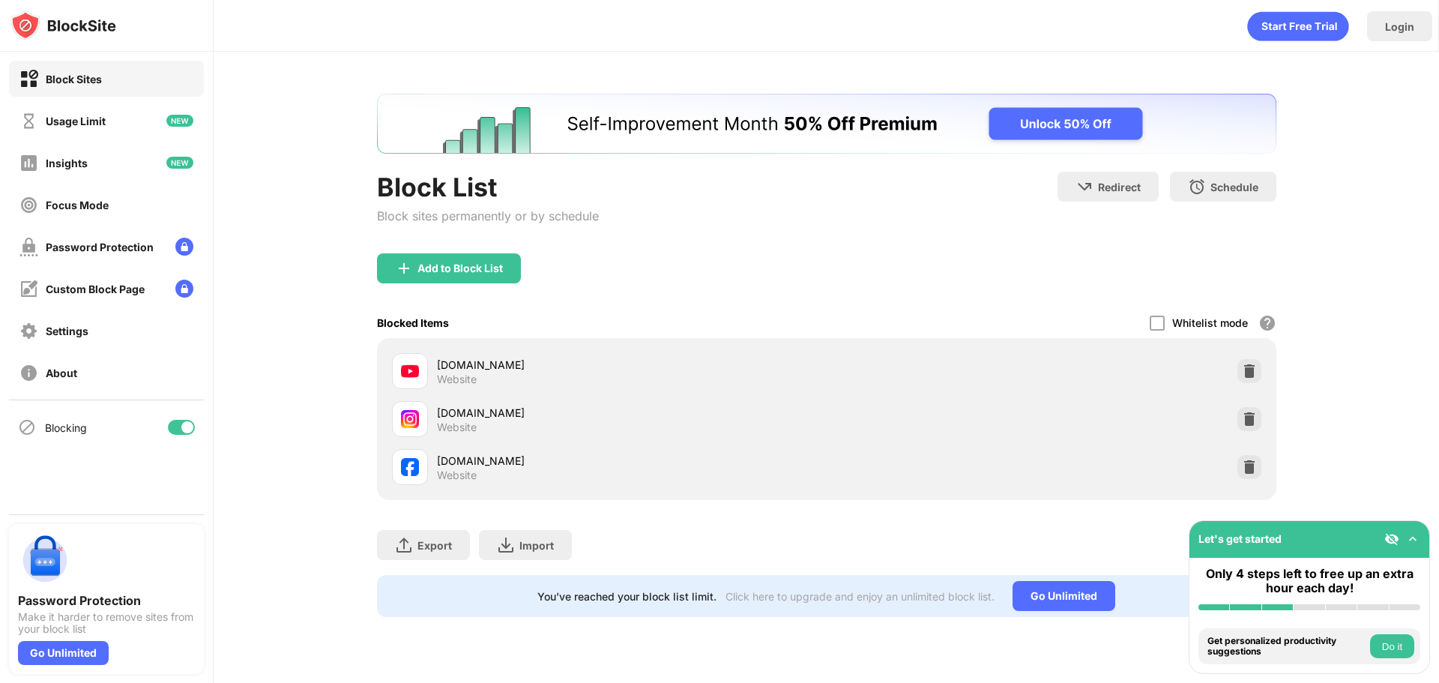 Image resolution: width=1439 pixels, height=683 pixels. I want to click on img: eye-not-visible.svg, so click(1392, 539).